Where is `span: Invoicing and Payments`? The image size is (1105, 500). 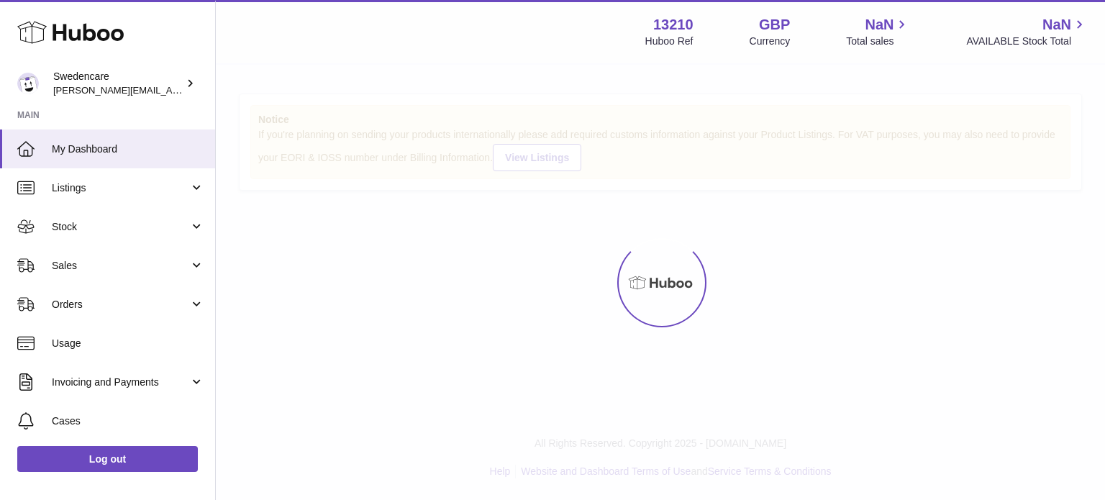
span: Invoicing and Payments is located at coordinates (120, 382).